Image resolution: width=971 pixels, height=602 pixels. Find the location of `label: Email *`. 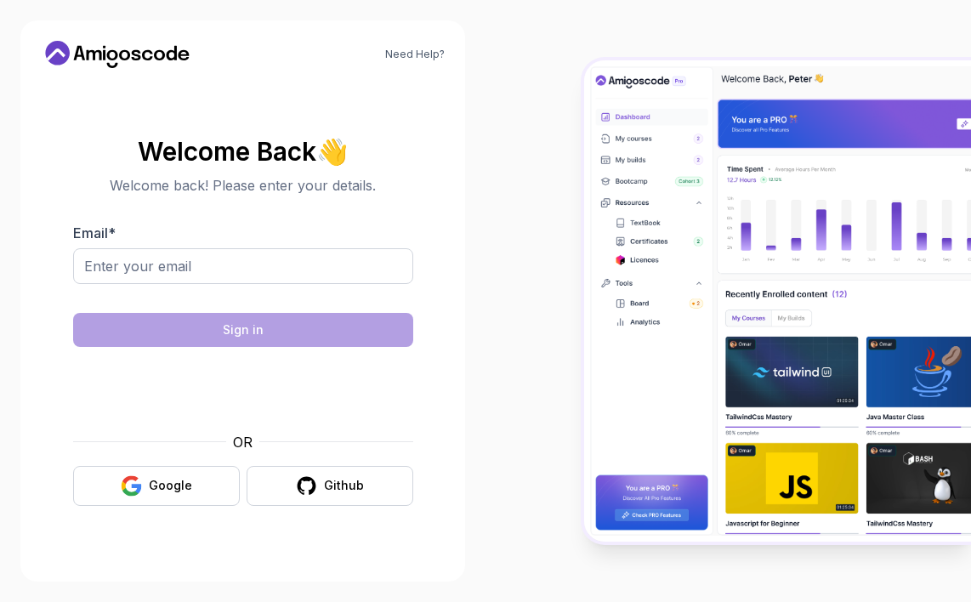

label: Email * is located at coordinates (94, 233).